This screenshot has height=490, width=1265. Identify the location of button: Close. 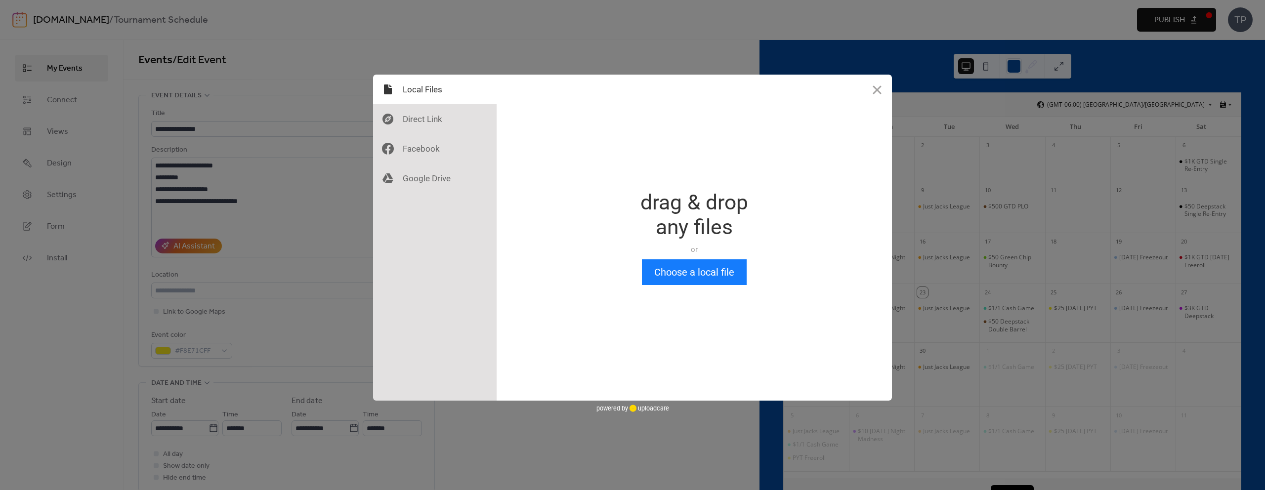
(877, 89).